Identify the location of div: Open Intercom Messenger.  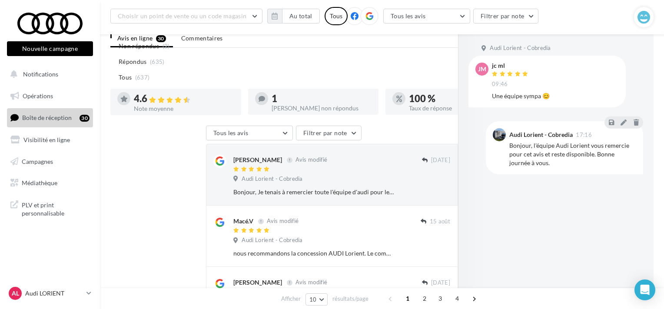
(645, 290).